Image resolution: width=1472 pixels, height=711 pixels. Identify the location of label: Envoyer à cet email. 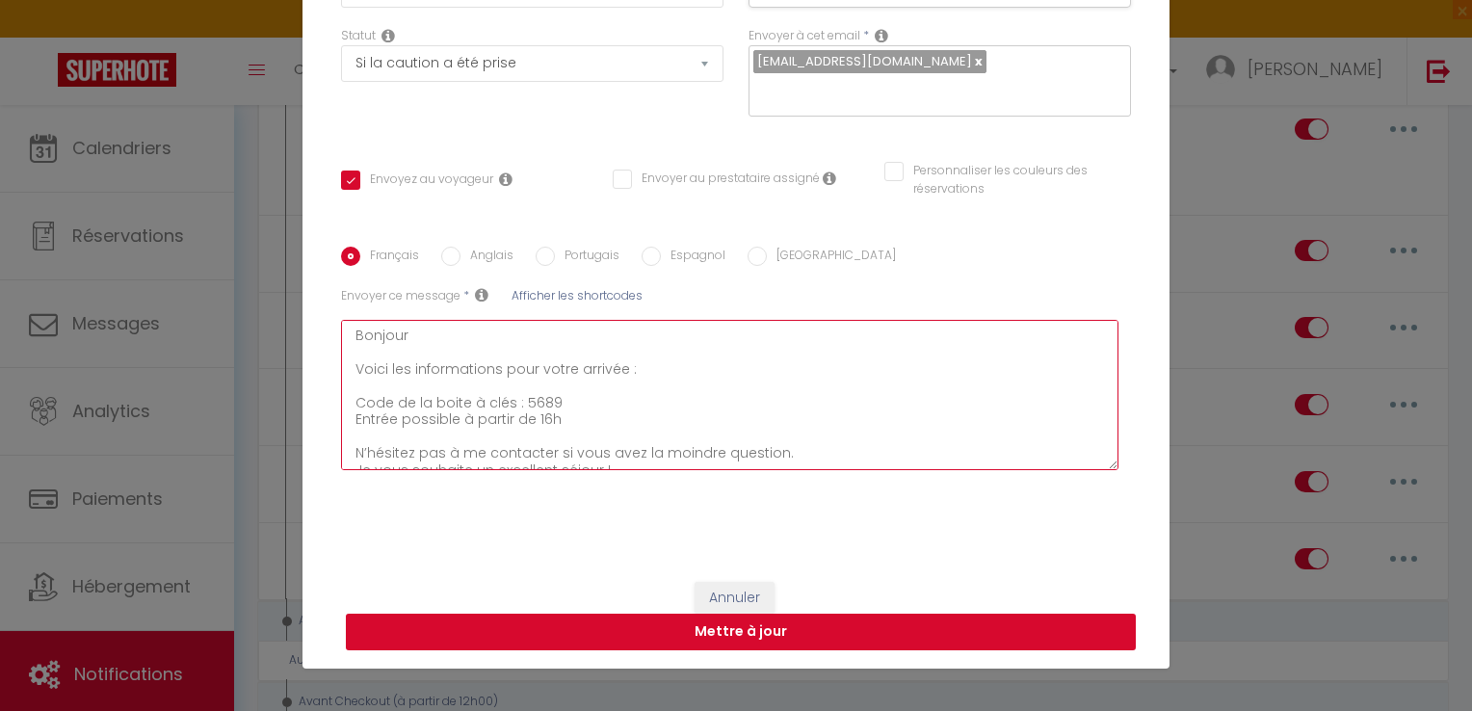
(804, 36).